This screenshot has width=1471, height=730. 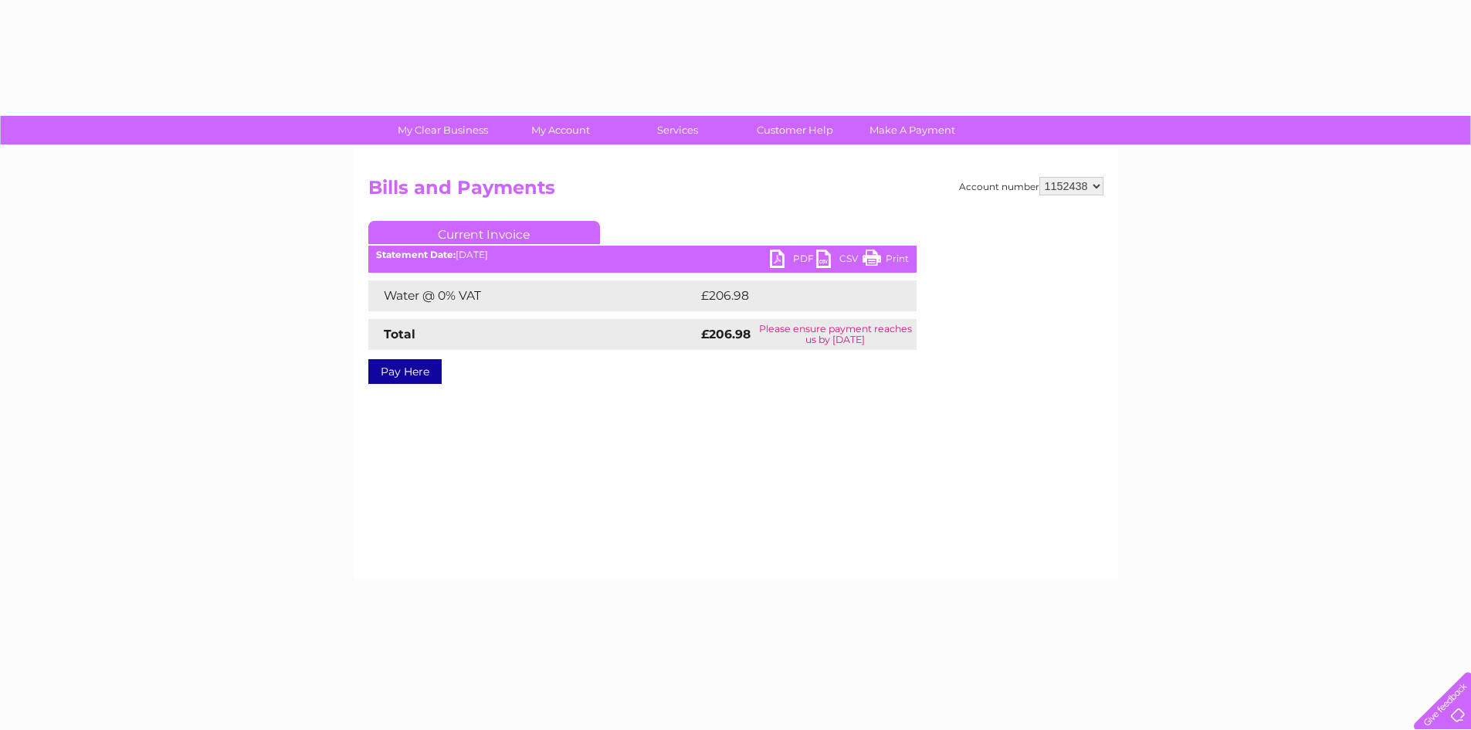 What do you see at coordinates (793, 296) in the screenshot?
I see `td: £206.98` at bounding box center [793, 296].